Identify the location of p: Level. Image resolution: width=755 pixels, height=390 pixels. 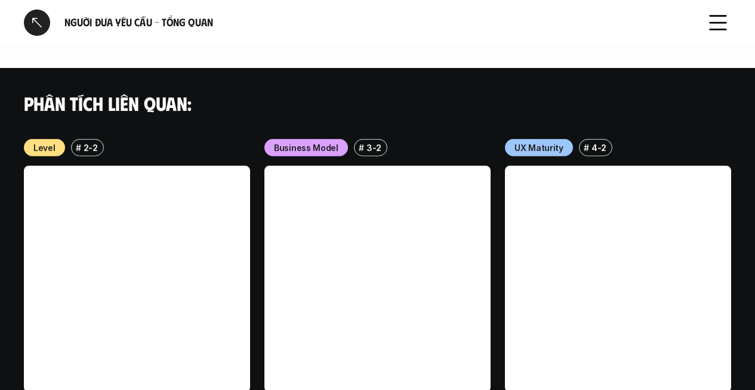
(44, 147).